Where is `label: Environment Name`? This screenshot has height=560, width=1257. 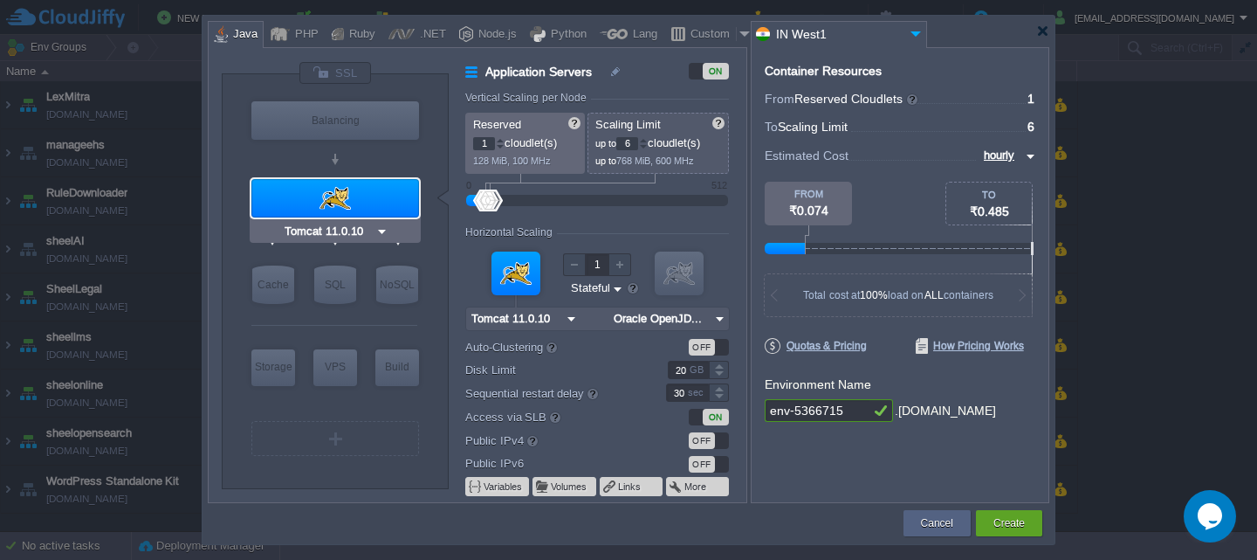 label: Environment Name is located at coordinates (818, 384).